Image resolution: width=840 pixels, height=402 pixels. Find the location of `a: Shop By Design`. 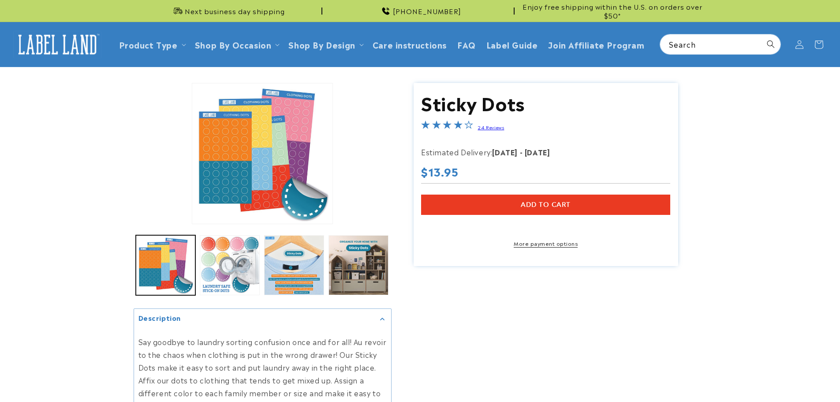

a: Shop By Design is located at coordinates (321, 44).